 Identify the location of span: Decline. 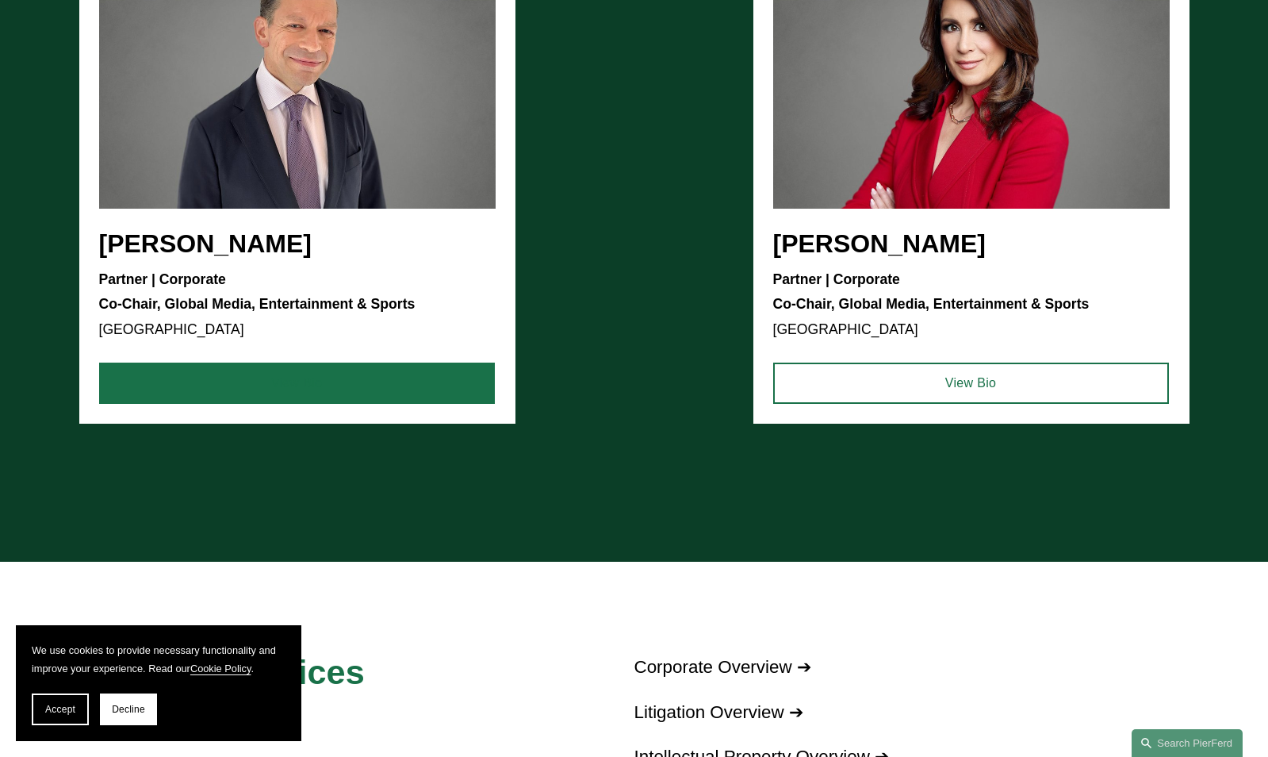
(128, 709).